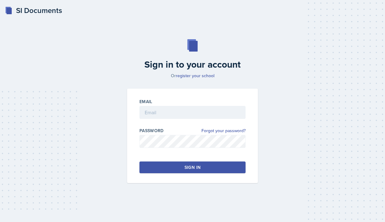  What do you see at coordinates (146, 102) in the screenshot?
I see `label: Email` at bounding box center [146, 102].